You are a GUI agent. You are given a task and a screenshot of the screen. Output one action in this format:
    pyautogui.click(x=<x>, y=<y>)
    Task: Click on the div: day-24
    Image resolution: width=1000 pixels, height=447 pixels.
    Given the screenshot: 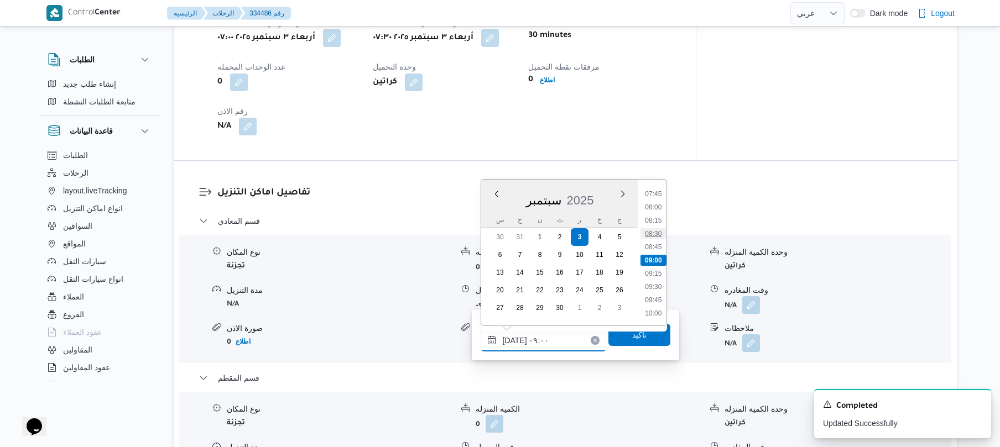 What is the action you would take?
    pyautogui.click(x=580, y=290)
    